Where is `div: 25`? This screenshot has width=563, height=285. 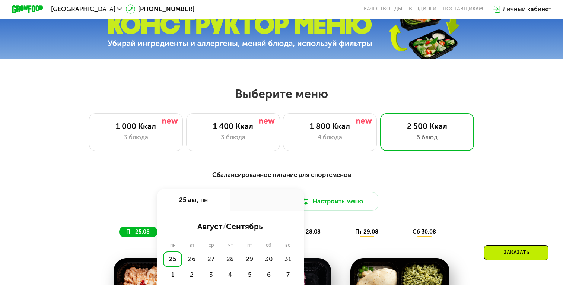
div: 25 is located at coordinates (173, 259).